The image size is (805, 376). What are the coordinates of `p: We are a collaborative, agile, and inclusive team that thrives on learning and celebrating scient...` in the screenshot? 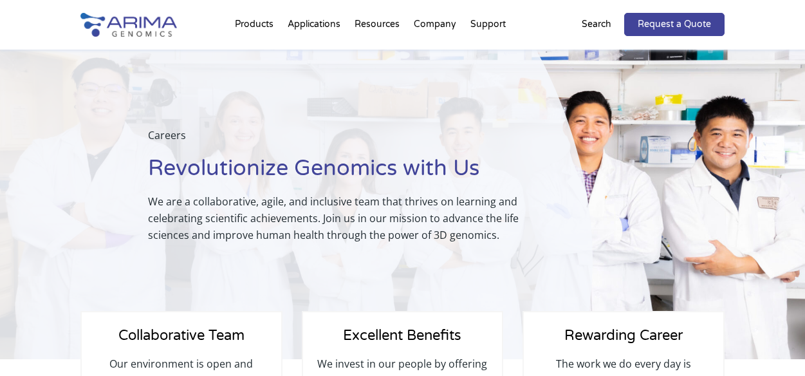 It's located at (354, 218).